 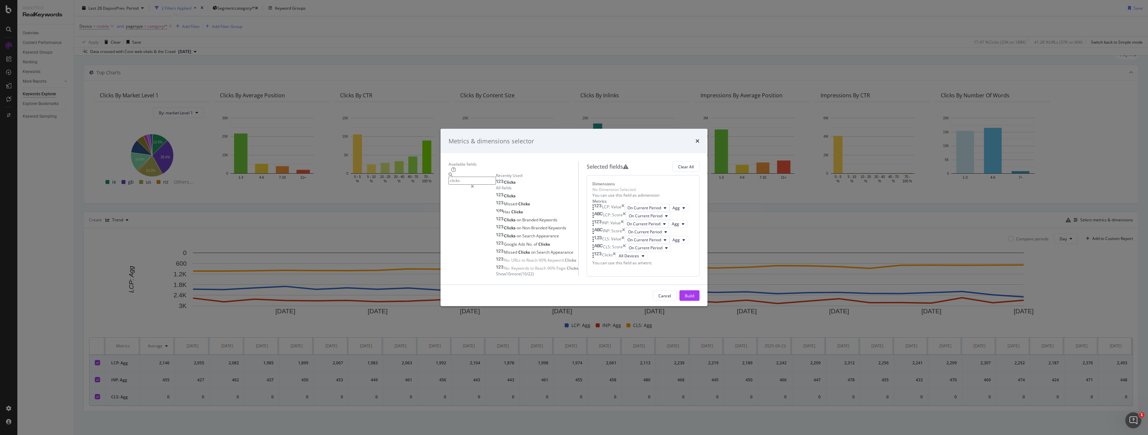 What do you see at coordinates (643, 232) in the screenshot?
I see `div: INP: ScoretimesOn Current Period` at bounding box center [643, 232].